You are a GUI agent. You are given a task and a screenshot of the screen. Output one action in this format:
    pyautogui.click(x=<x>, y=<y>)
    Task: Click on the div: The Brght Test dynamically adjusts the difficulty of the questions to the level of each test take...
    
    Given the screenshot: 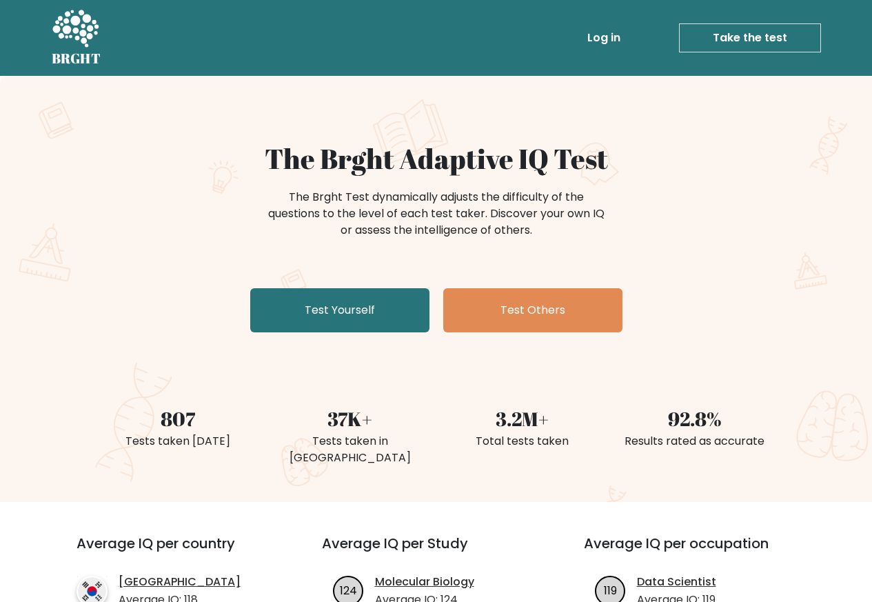 What is the action you would take?
    pyautogui.click(x=436, y=214)
    